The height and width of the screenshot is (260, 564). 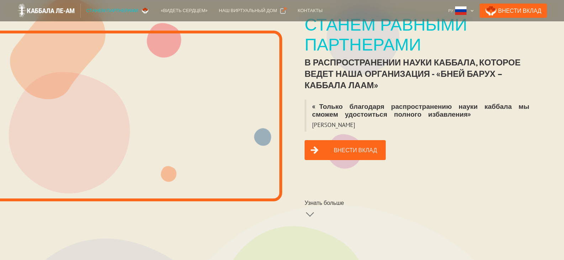 What do you see at coordinates (514, 11) in the screenshot?
I see `a: Внести Вклад` at bounding box center [514, 11].